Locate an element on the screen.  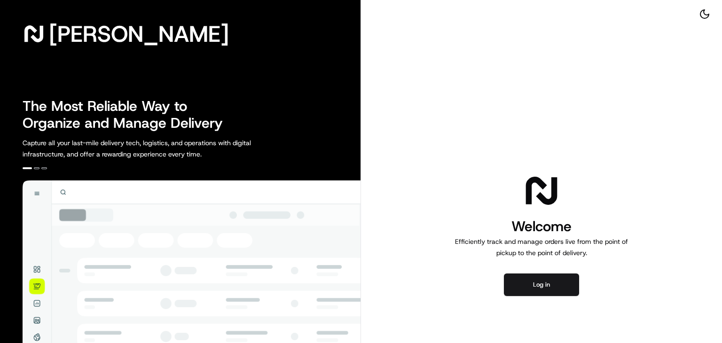
p: Capture all your last-mile delivery tech, logistics, and operations with digital infrastructure, ... is located at coordinates (158, 149).